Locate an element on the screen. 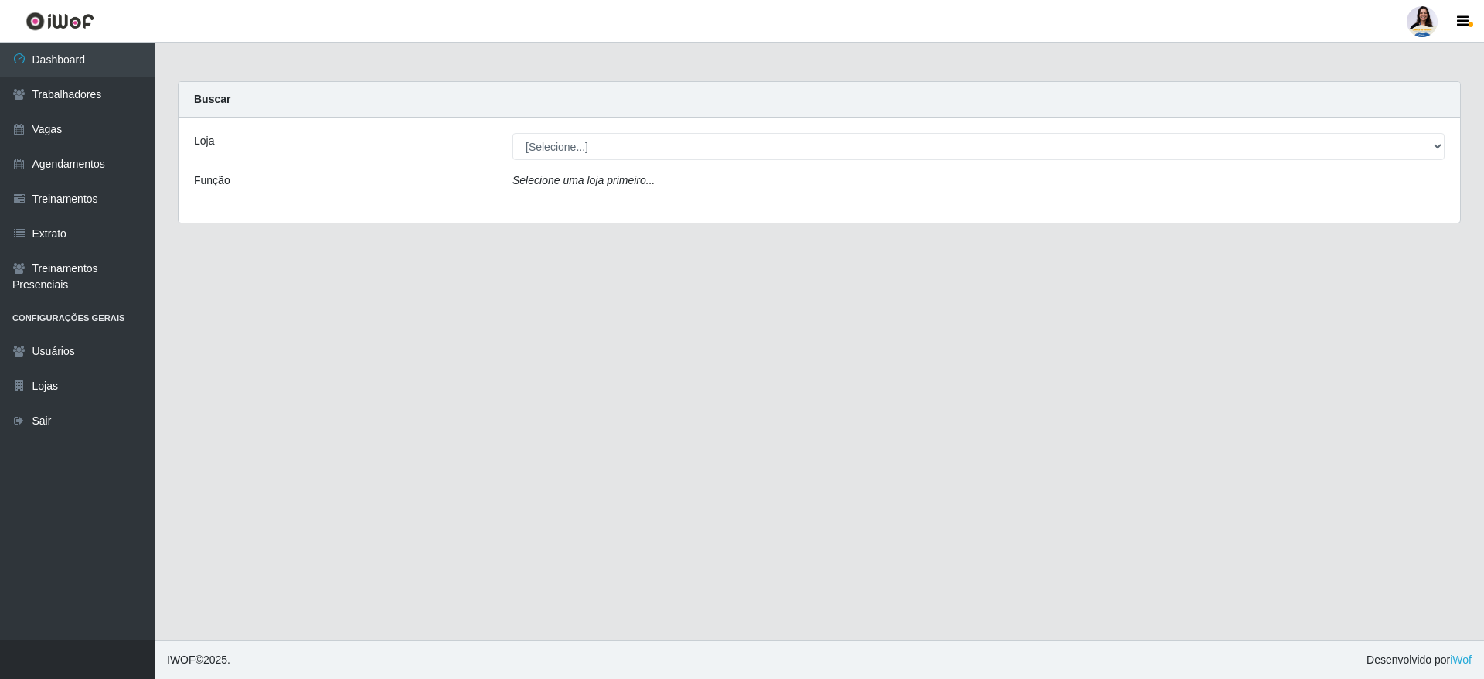  label: Função is located at coordinates (212, 180).